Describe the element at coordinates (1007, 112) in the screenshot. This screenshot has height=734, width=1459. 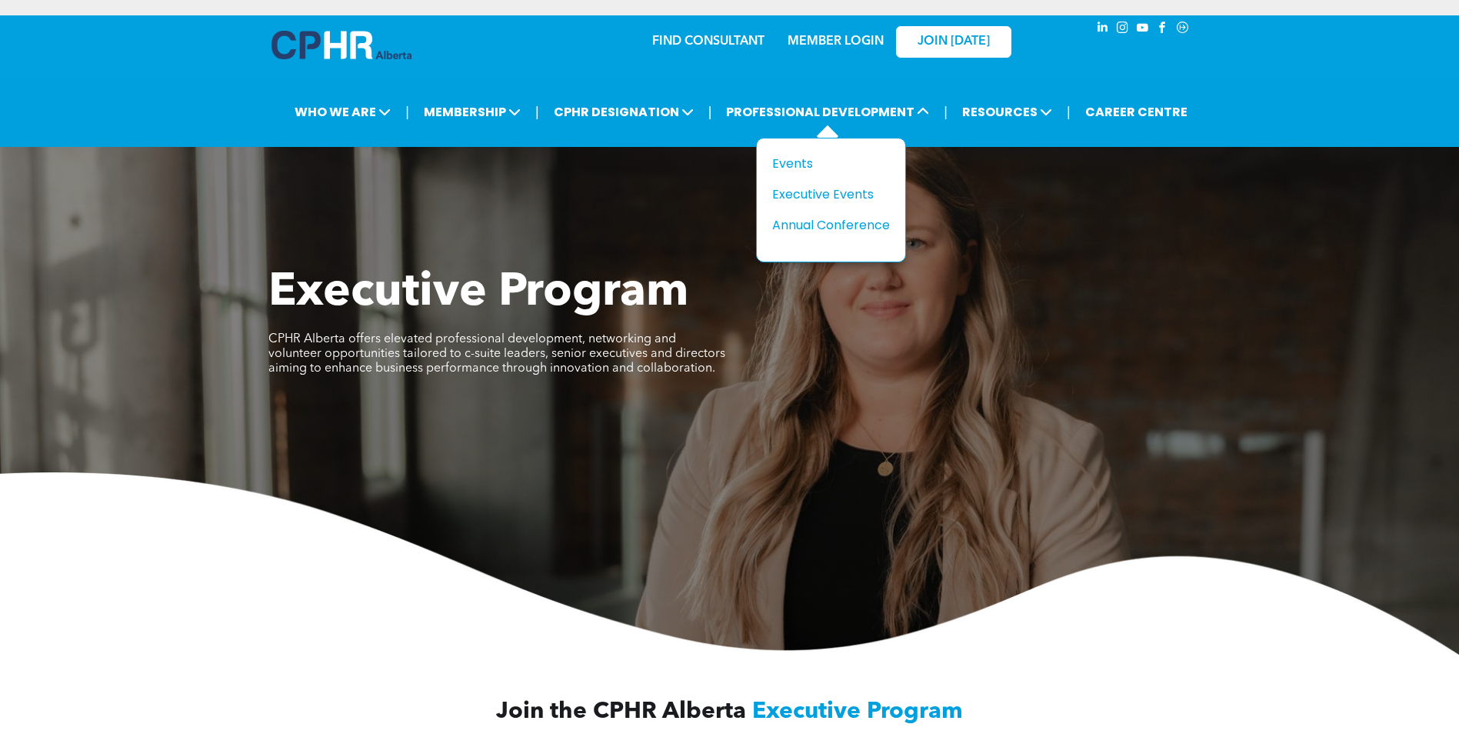
I see `span: RESOURCES` at that location.